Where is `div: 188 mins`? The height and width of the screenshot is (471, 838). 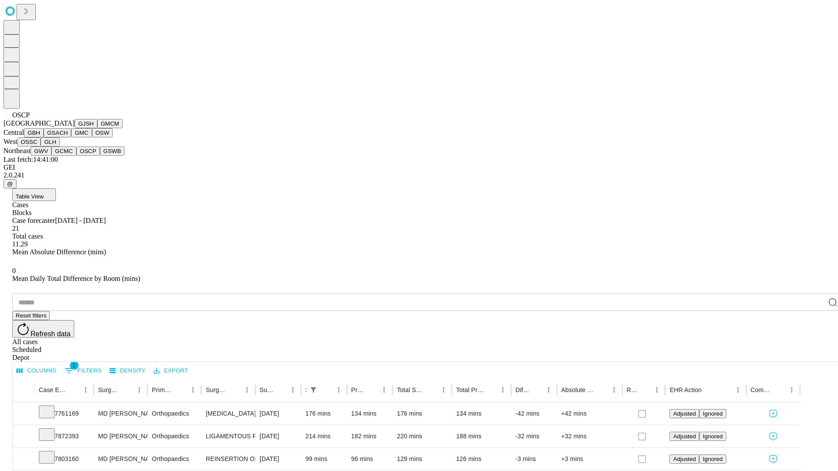 div: 188 mins is located at coordinates (481, 436).